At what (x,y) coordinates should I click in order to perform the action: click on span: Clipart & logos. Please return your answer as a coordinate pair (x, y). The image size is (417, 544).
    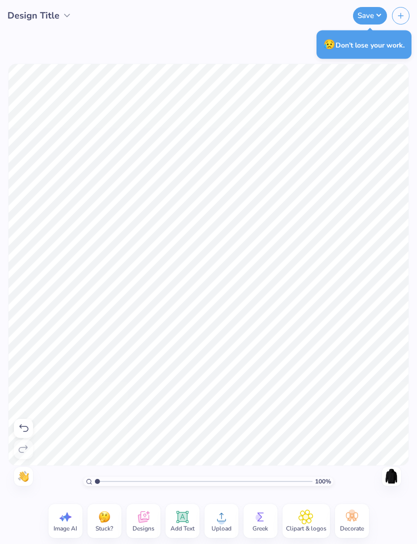
    Looking at the image, I should click on (306, 528).